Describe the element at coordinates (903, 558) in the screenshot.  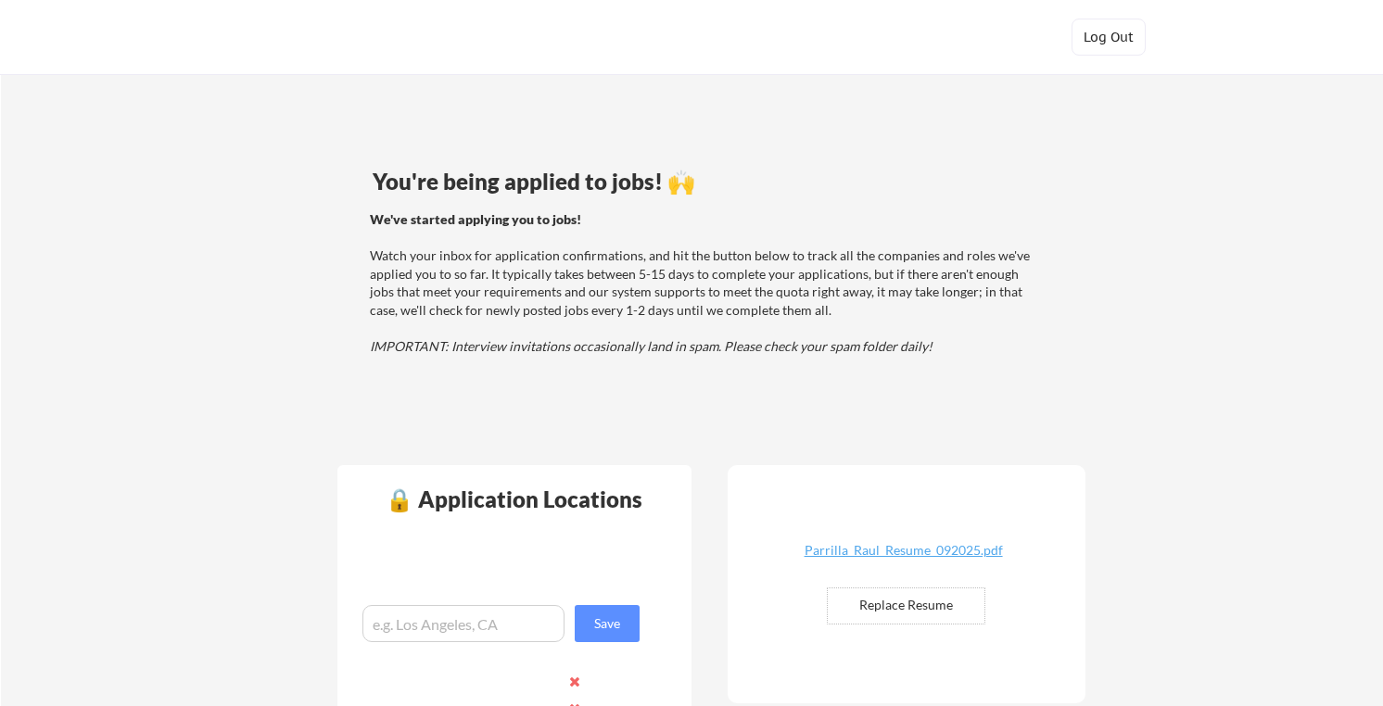
I see `a: Parrilla_Raul_Resume_092025.pdf` at that location.